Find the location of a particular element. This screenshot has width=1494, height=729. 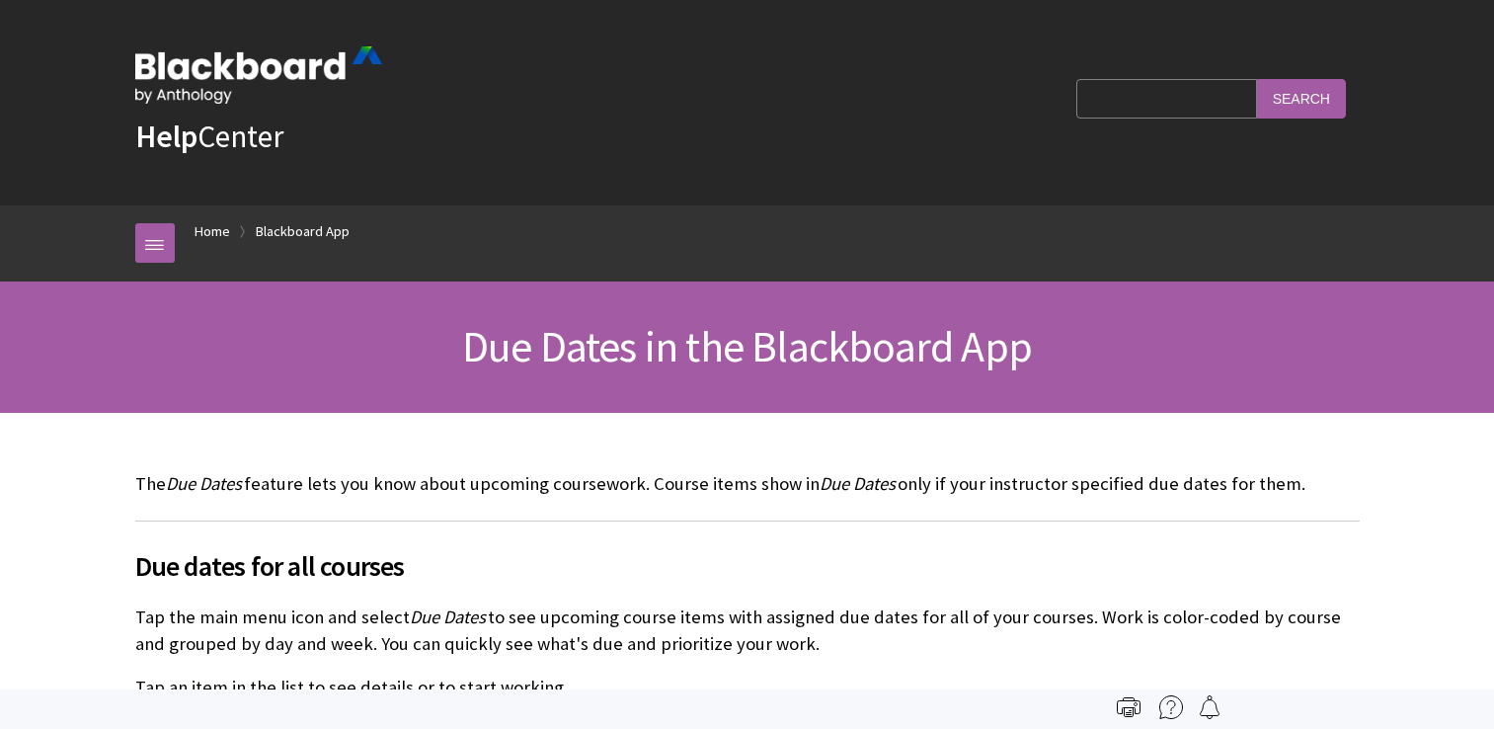

h2: Due dates for all courses is located at coordinates (747, 553).